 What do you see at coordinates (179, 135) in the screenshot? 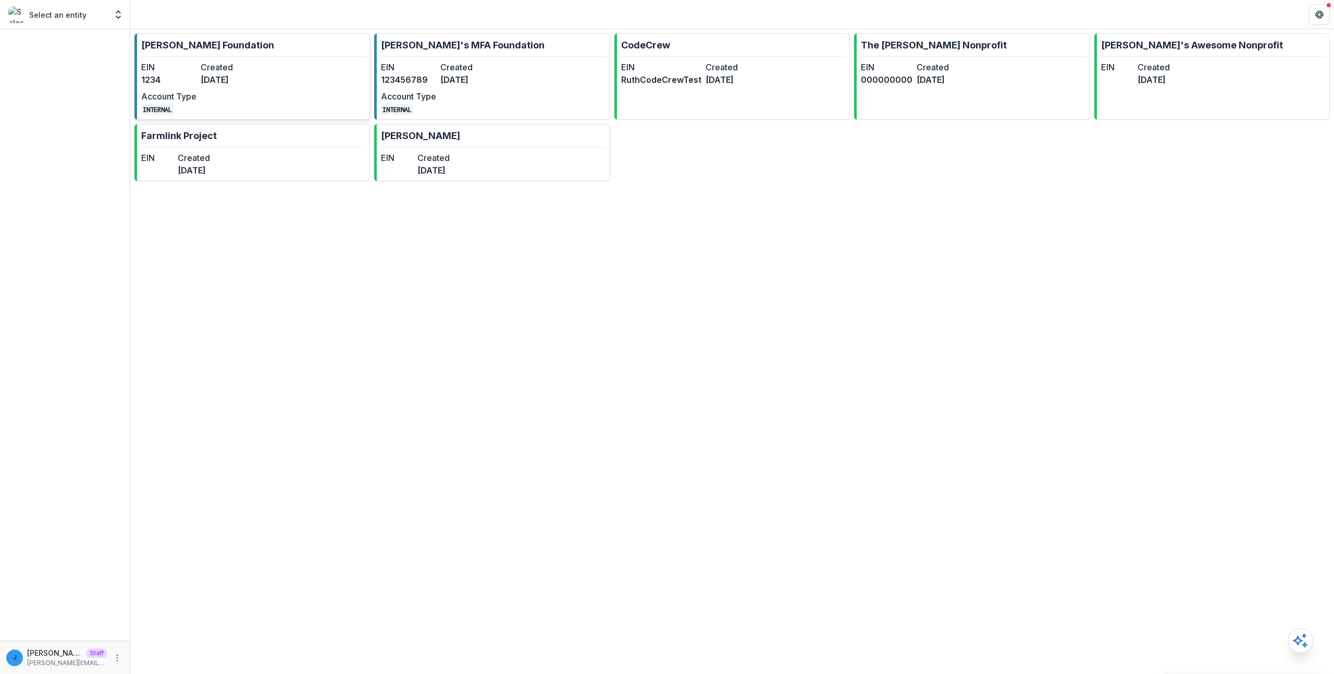
I see `p: Farmlink Project` at bounding box center [179, 135].